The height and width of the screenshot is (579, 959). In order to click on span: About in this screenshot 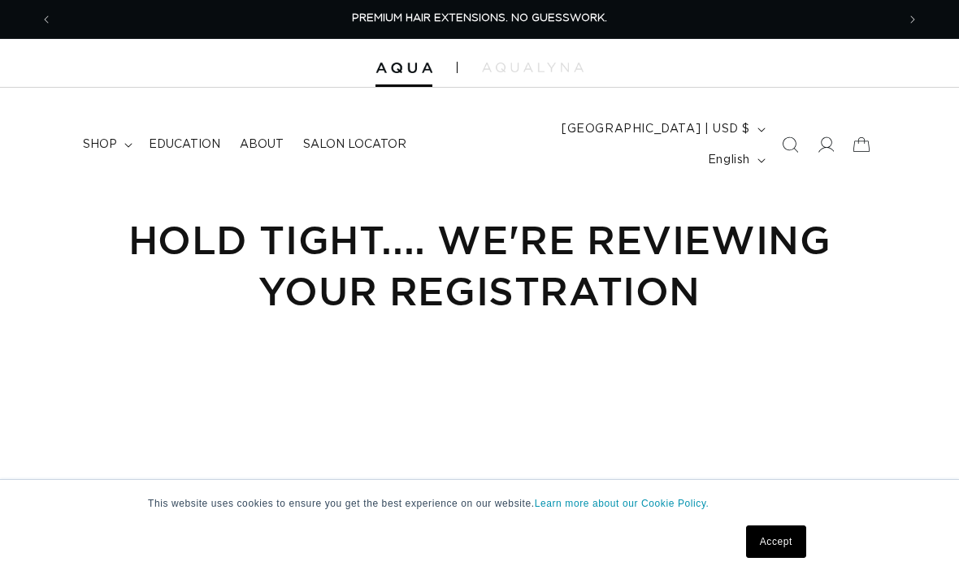, I will do `click(262, 145)`.